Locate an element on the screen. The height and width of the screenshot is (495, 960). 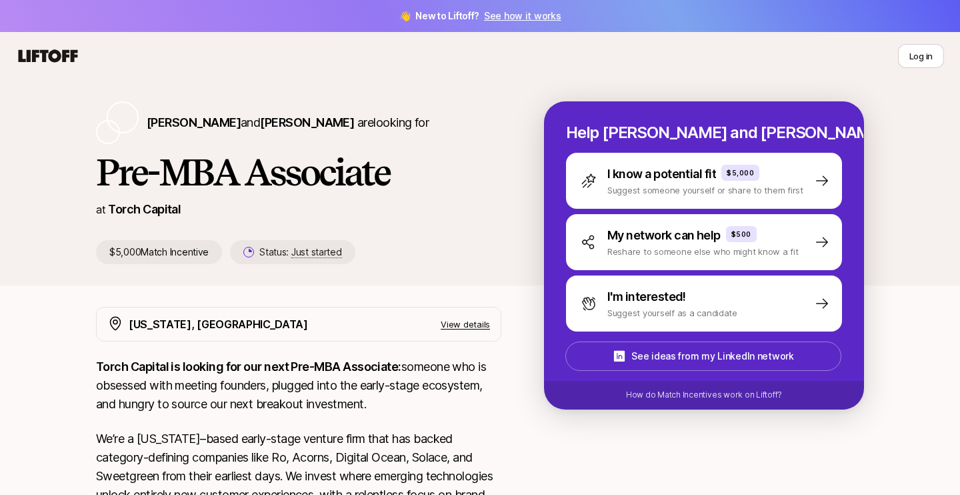
p: My network can help is located at coordinates (664, 235).